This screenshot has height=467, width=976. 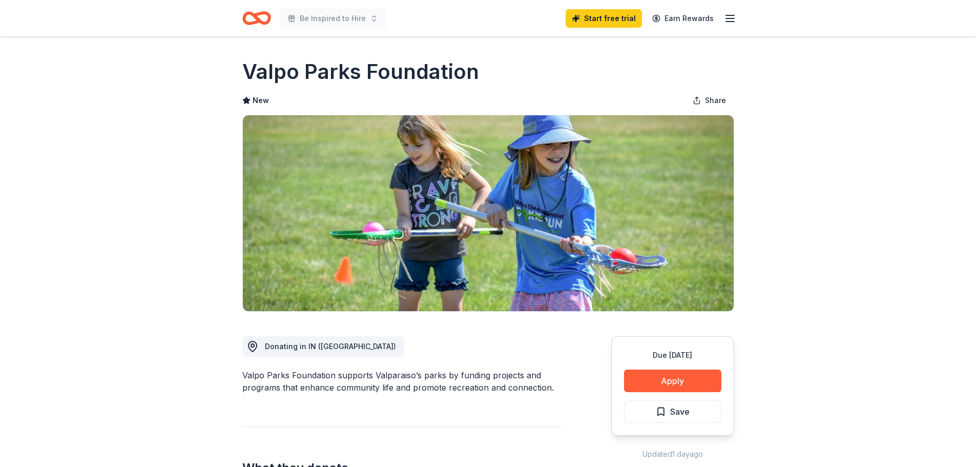 What do you see at coordinates (261, 100) in the screenshot?
I see `span: New` at bounding box center [261, 100].